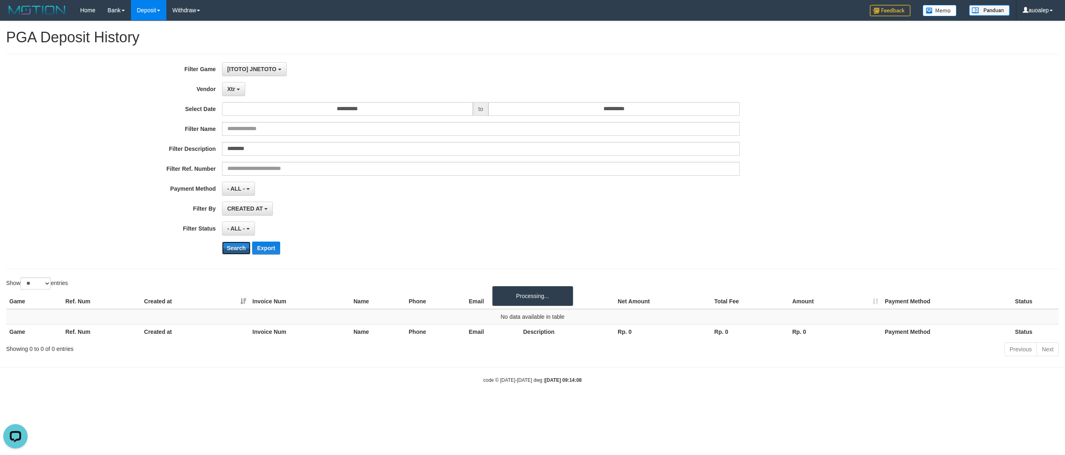  What do you see at coordinates (1021, 349) in the screenshot?
I see `a: Previous` at bounding box center [1021, 349].